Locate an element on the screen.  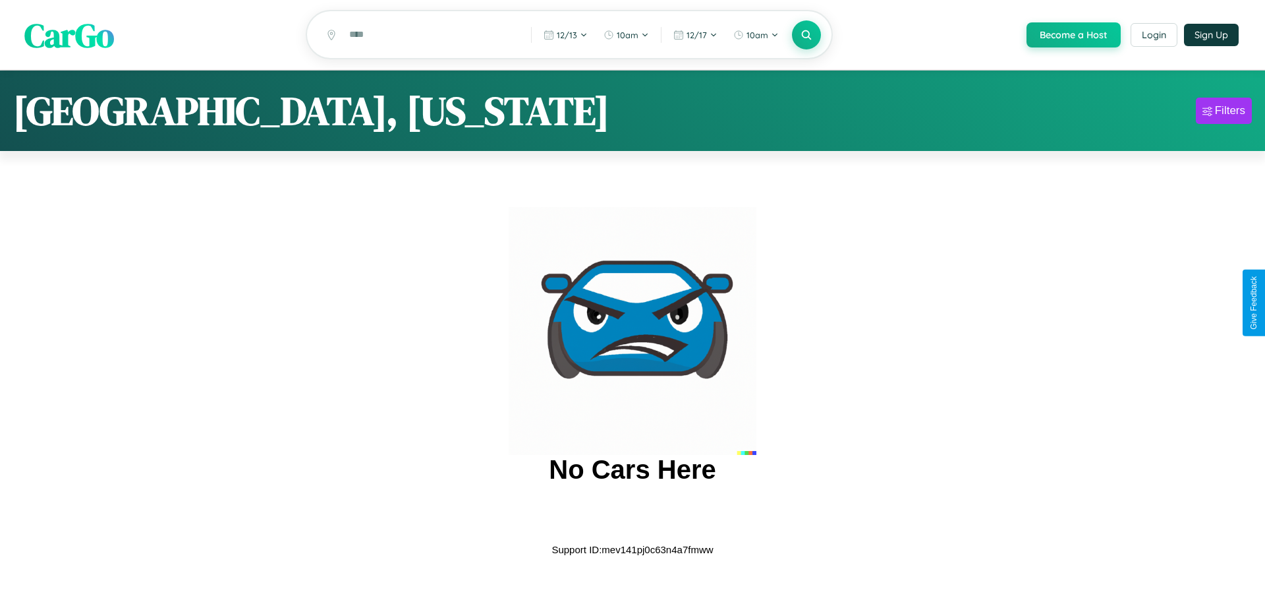
h2: No Cars Here is located at coordinates (632, 469).